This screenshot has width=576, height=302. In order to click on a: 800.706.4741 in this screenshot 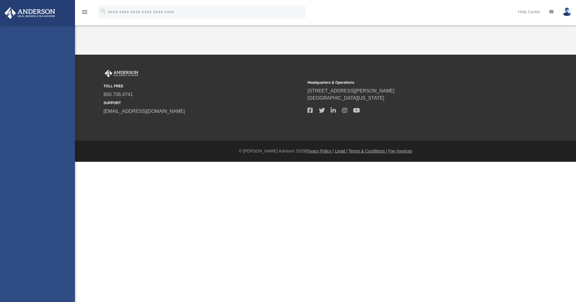, I will do `click(118, 94)`.